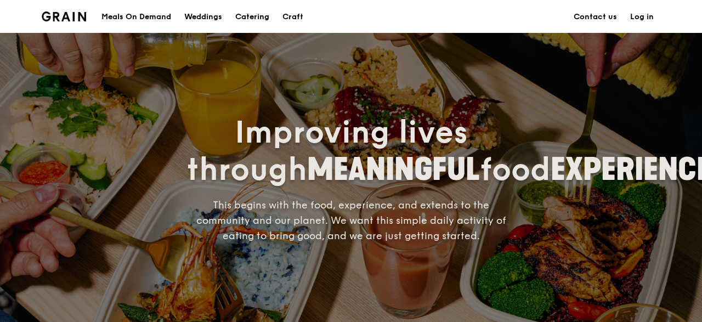  I want to click on div: Craft, so click(293, 17).